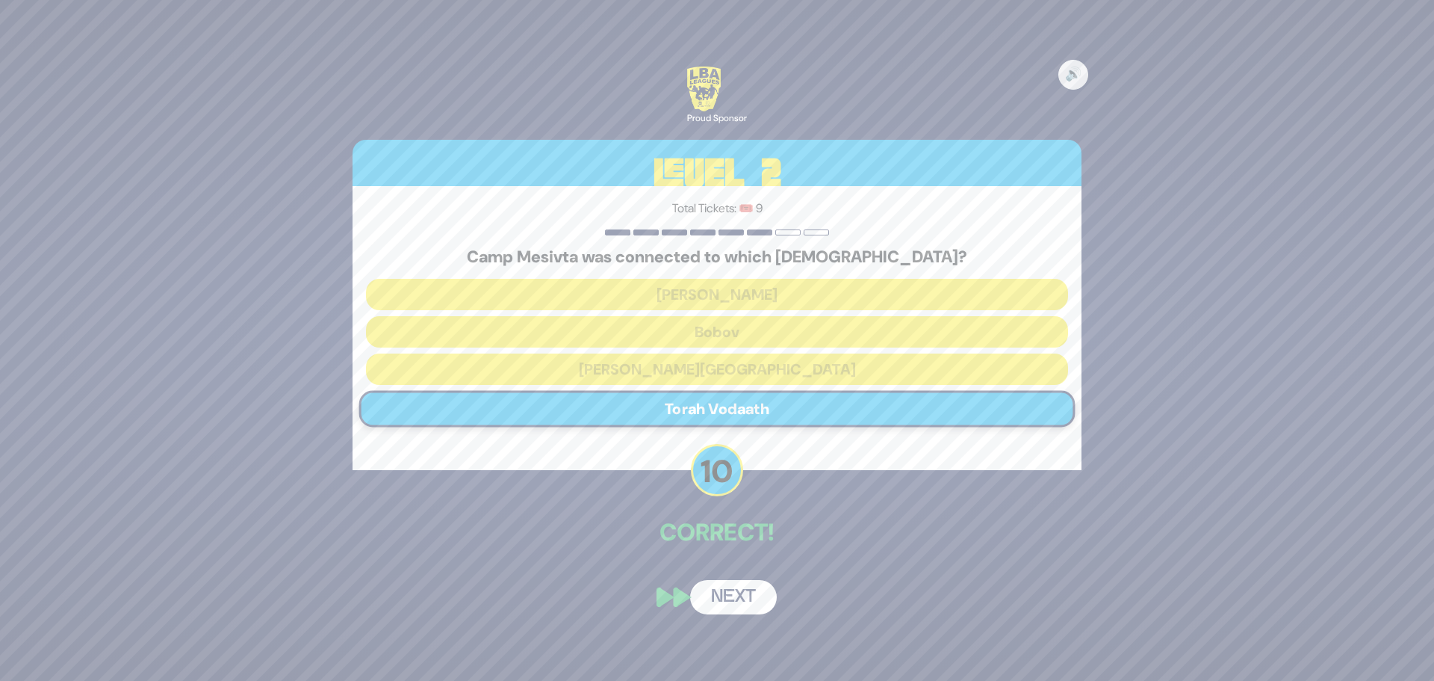  Describe the element at coordinates (717, 173) in the screenshot. I see `h3: Level 2` at that location.